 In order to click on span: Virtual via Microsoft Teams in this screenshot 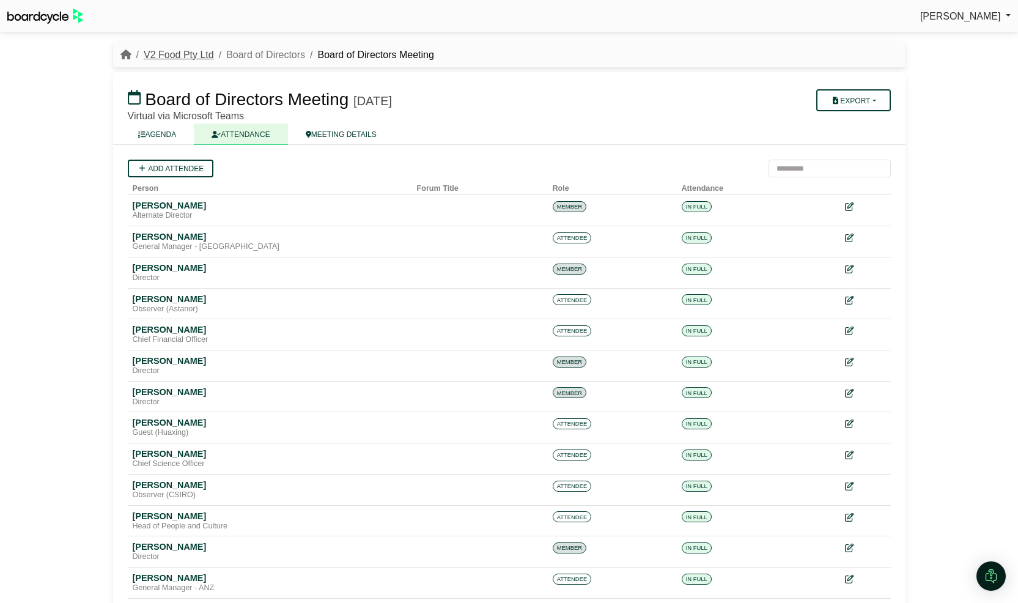, I will do `click(186, 116)`.